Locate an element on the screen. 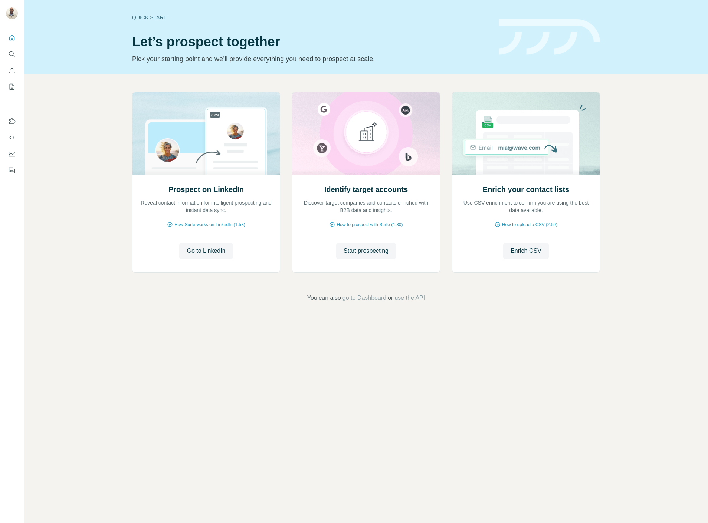 This screenshot has height=523, width=708. img: Prospect on LinkedIn is located at coordinates (206, 134).